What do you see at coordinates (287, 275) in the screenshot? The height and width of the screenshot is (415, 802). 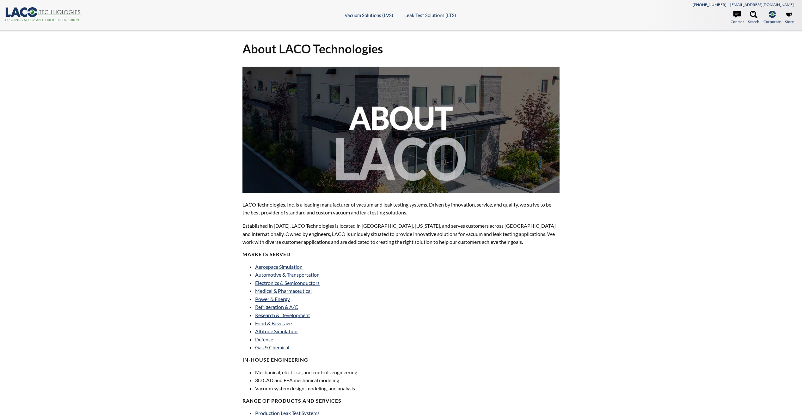 I see `a: Automotive & Transportation` at bounding box center [287, 275].